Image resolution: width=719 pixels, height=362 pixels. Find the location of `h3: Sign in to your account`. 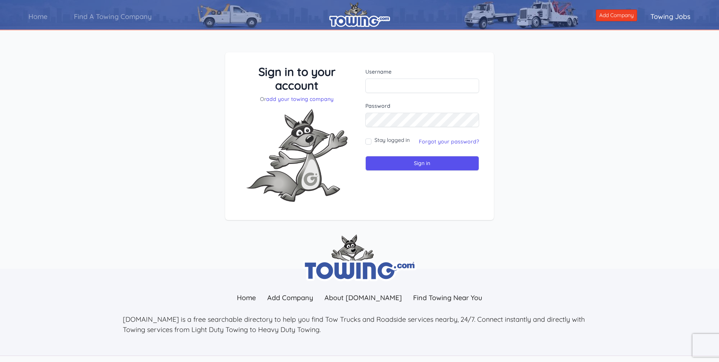

h3: Sign in to your account is located at coordinates (297, 78).